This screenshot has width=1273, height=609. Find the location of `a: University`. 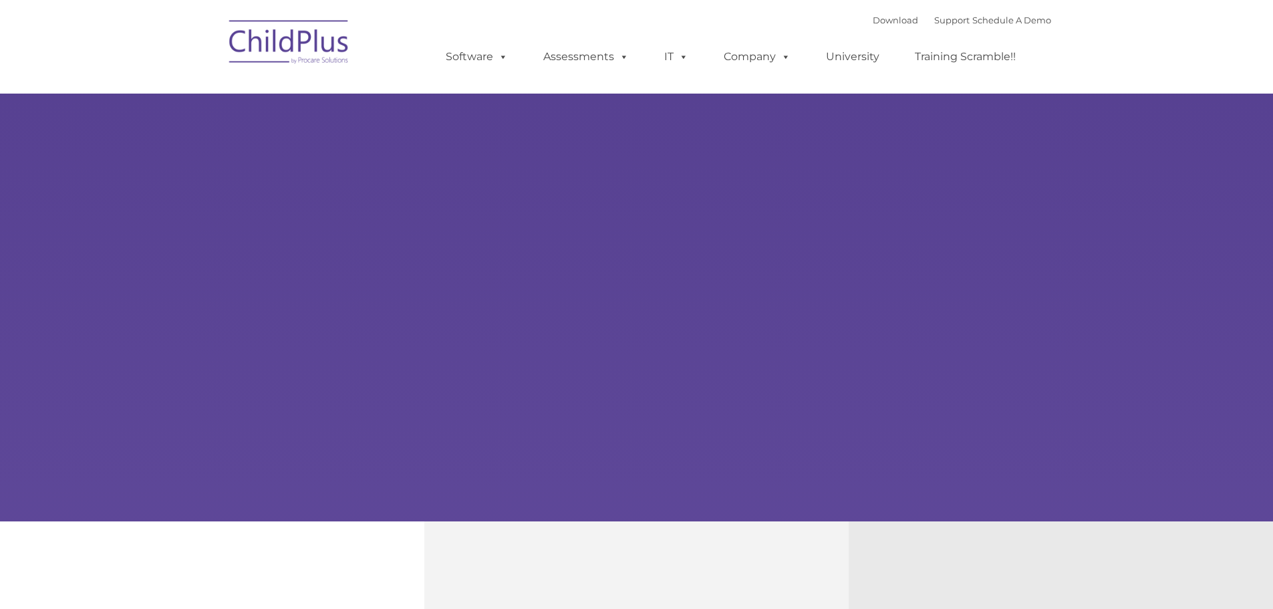

a: University is located at coordinates (853, 57).